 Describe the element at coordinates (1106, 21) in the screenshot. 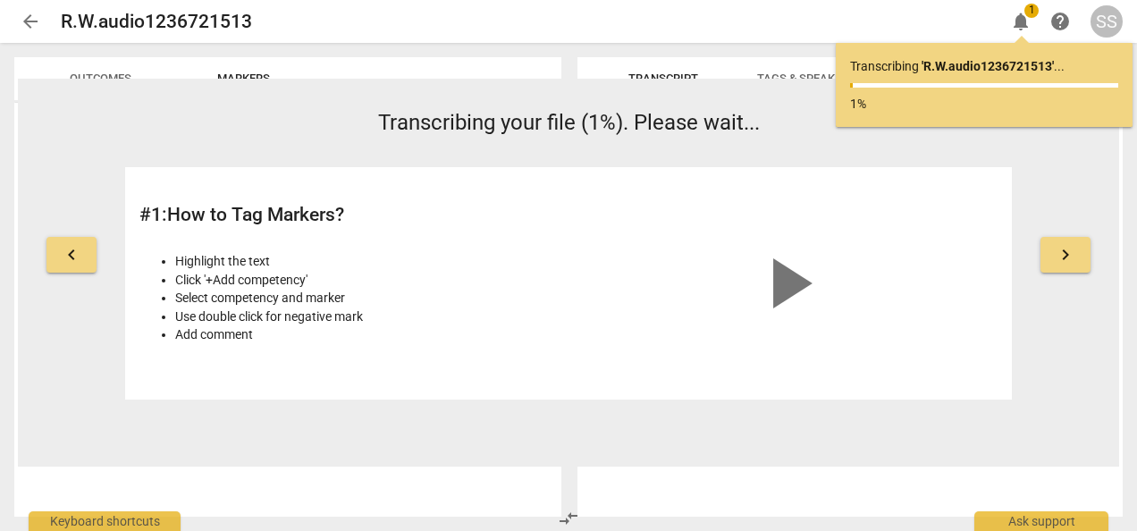

I see `button: SS` at that location.